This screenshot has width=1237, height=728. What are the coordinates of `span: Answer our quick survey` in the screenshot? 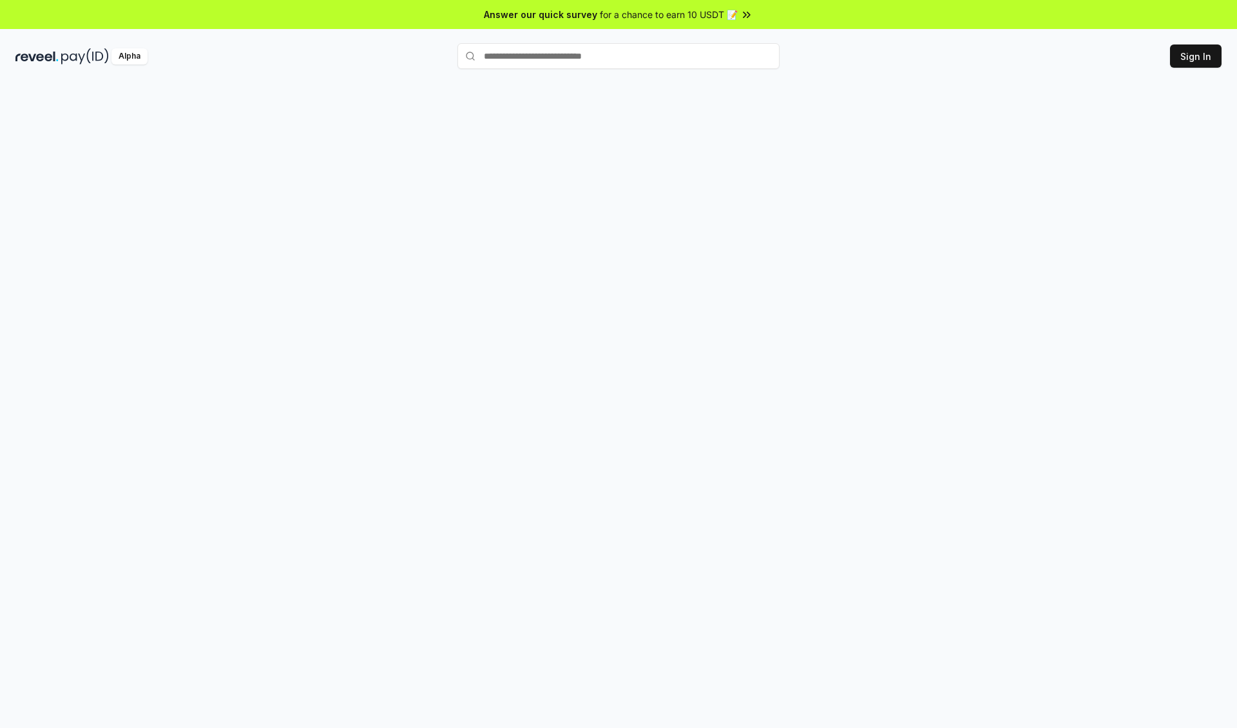 It's located at (541, 14).